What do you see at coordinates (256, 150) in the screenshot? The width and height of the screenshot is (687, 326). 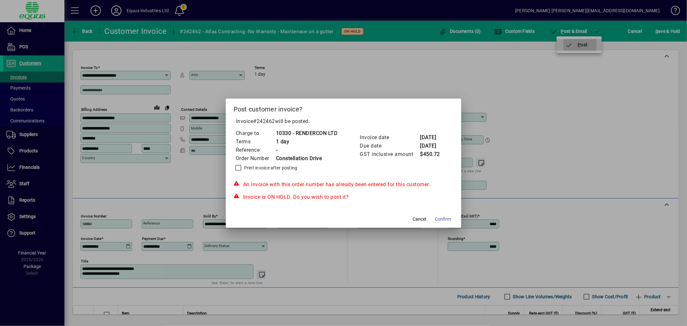 I see `td: Reference` at bounding box center [256, 150].